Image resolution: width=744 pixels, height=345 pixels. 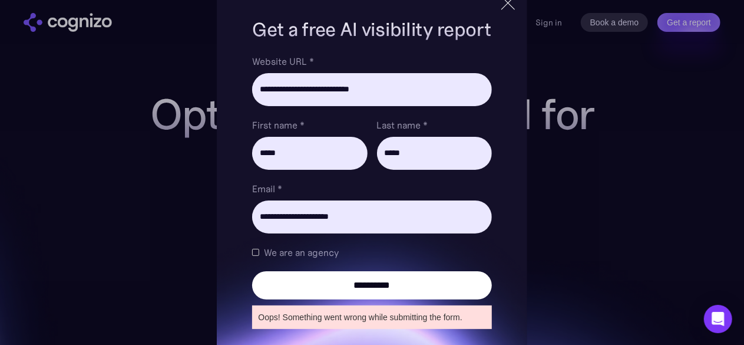 What do you see at coordinates (372, 29) in the screenshot?
I see `h1: Get a free AI visibility report` at bounding box center [372, 29].